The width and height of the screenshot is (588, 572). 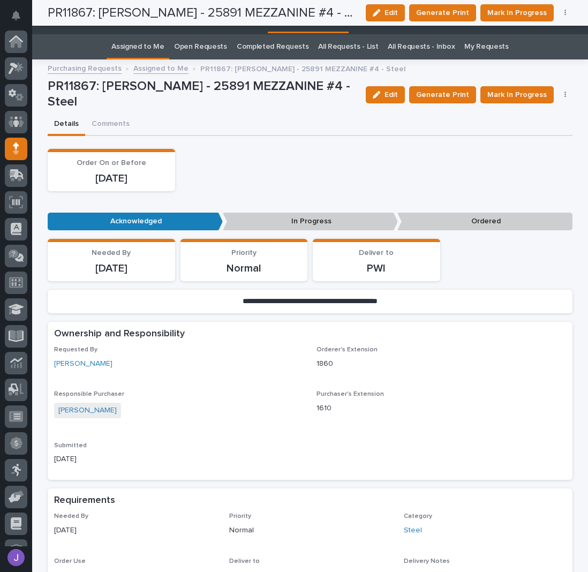 What do you see at coordinates (442, 95) in the screenshot?
I see `button: Generate Print` at bounding box center [442, 95].